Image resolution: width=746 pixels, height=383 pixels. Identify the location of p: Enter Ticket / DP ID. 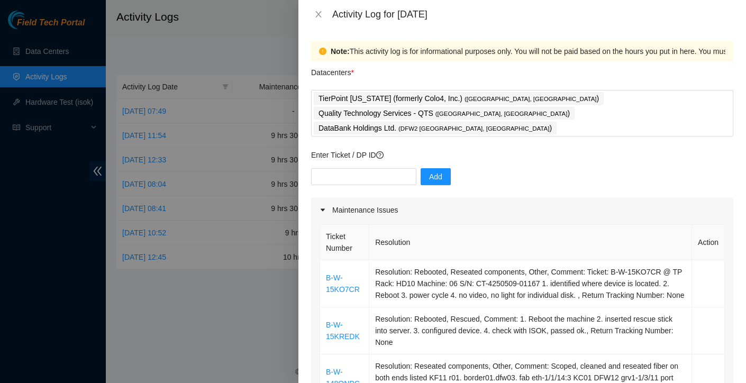
(522, 155).